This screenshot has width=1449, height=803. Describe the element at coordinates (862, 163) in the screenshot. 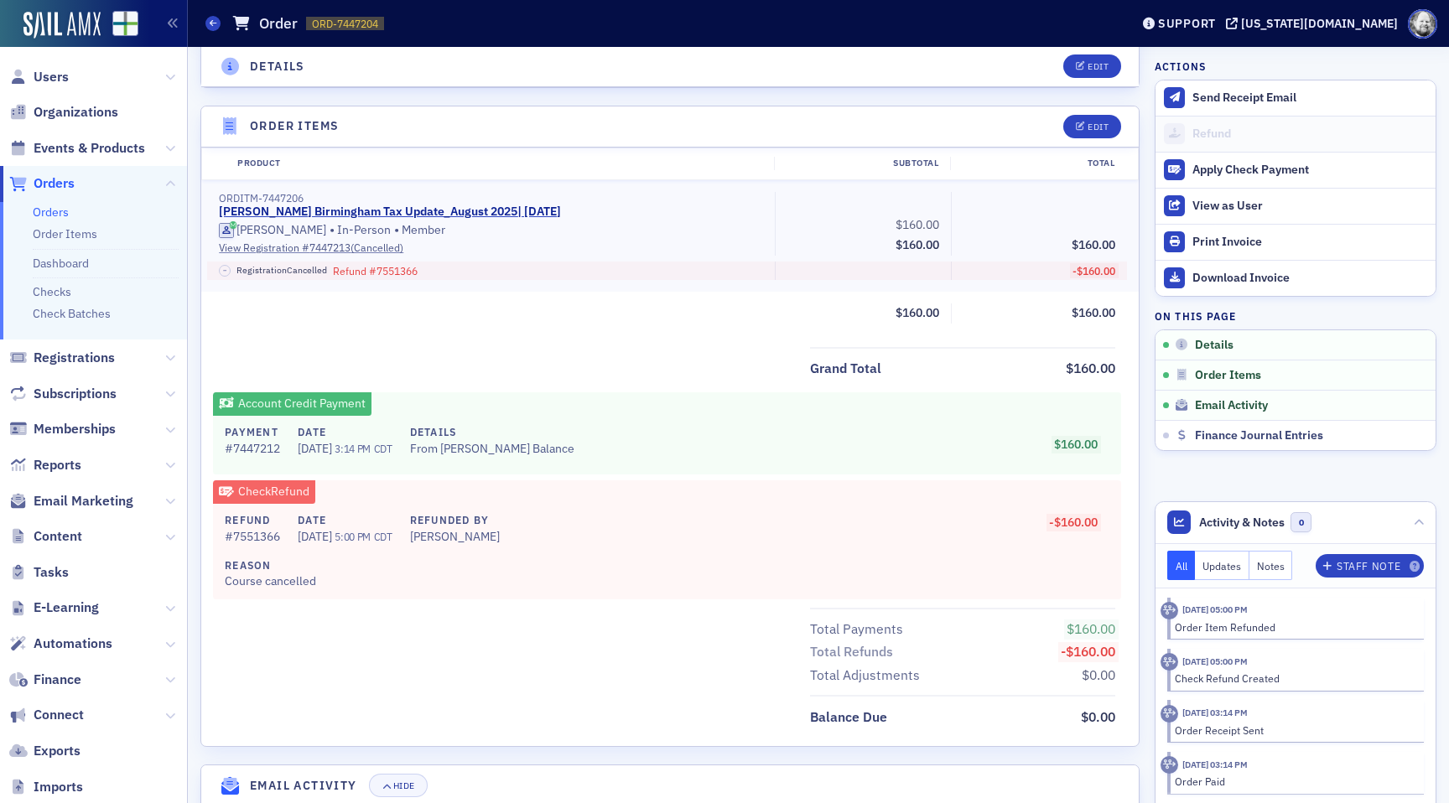

I see `div: Subtotal` at that location.